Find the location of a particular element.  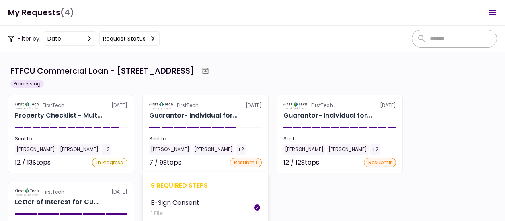

div: E-Sign Consent is located at coordinates (175, 202).